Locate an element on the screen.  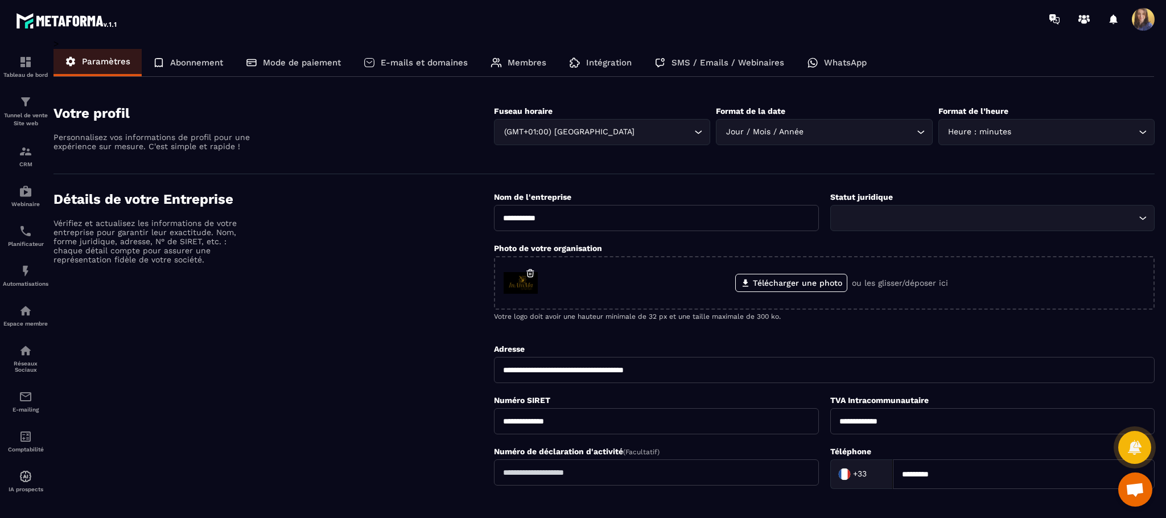
label: Téléphone is located at coordinates (851, 451).